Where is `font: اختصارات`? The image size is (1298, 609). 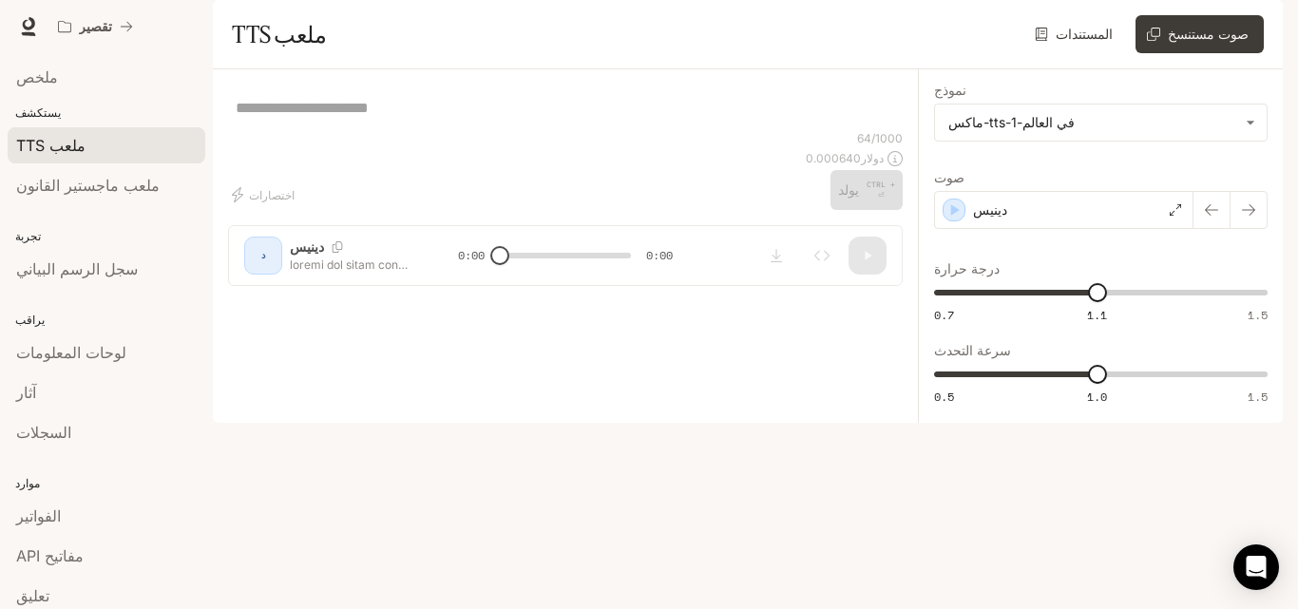 font: اختصارات is located at coordinates (272, 195).